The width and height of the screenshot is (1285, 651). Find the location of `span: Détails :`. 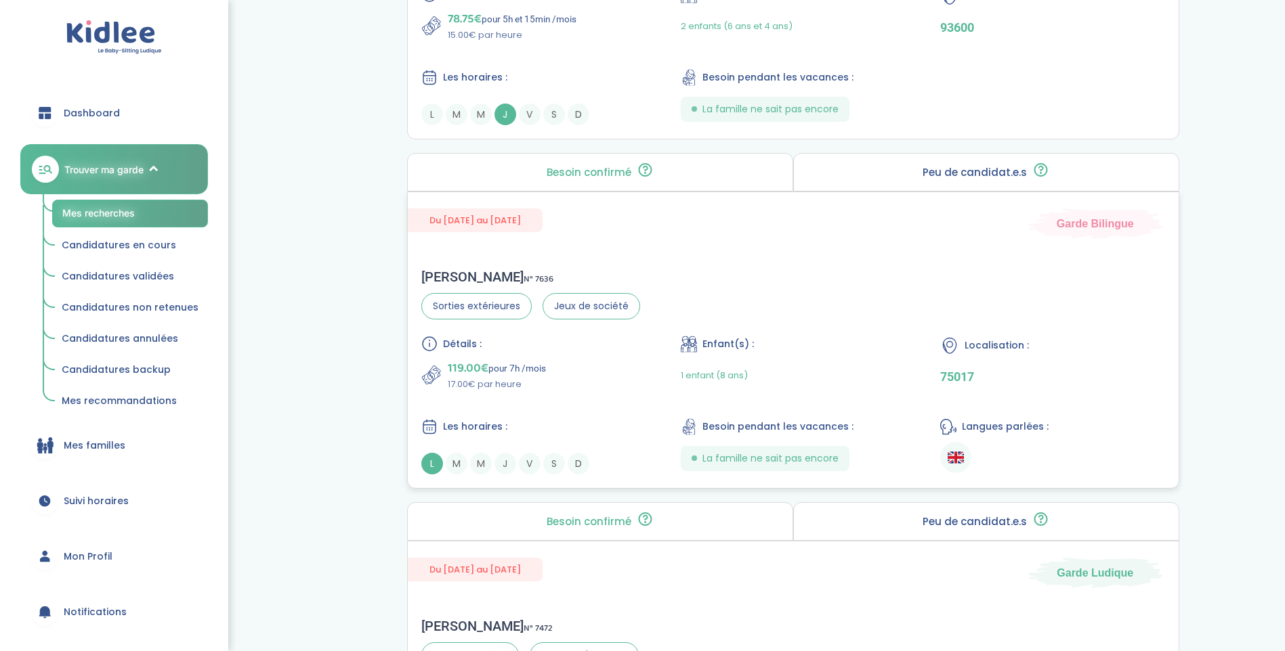

span: Détails : is located at coordinates (462, 344).